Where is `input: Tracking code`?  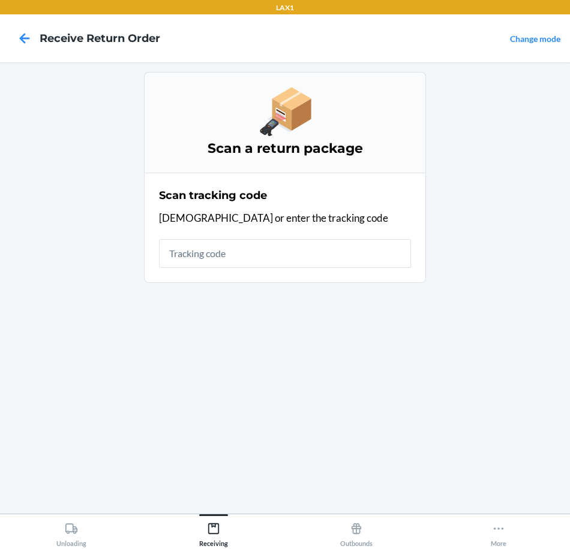 input: Tracking code is located at coordinates (285, 254).